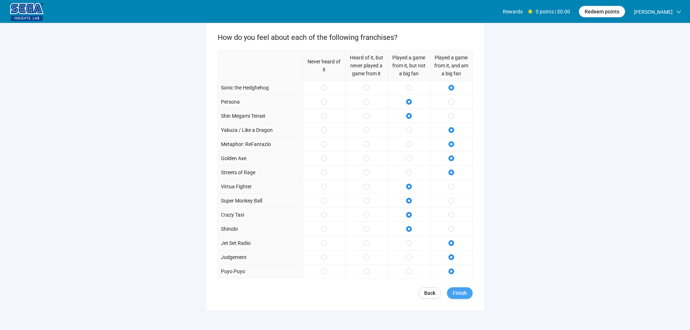  I want to click on p: Super Monkey Ball, so click(242, 201).